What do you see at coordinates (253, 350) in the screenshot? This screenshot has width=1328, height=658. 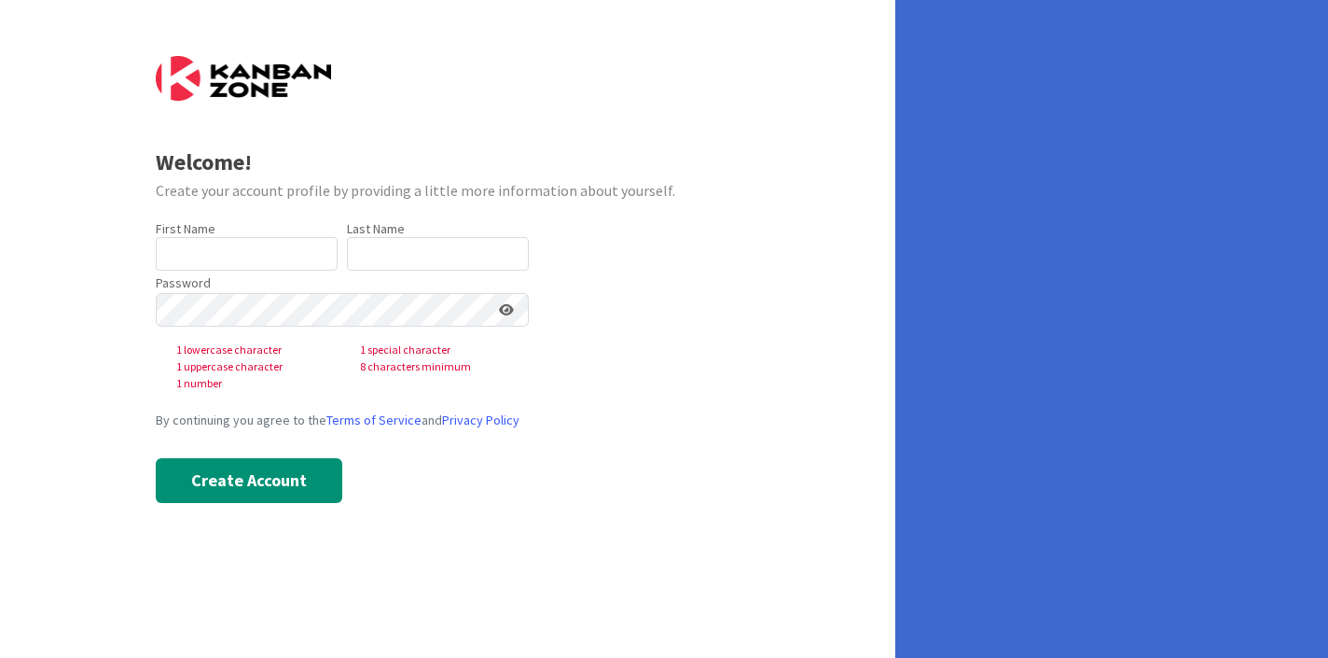 I see `span: 1 lowercase character` at bounding box center [253, 350].